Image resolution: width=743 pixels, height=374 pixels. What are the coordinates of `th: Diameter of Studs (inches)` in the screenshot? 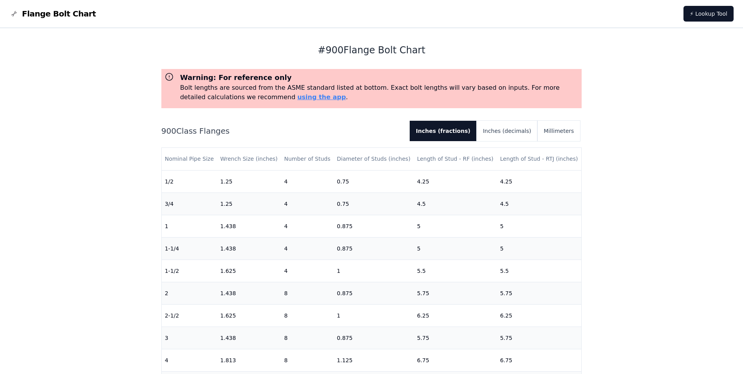 It's located at (374, 159).